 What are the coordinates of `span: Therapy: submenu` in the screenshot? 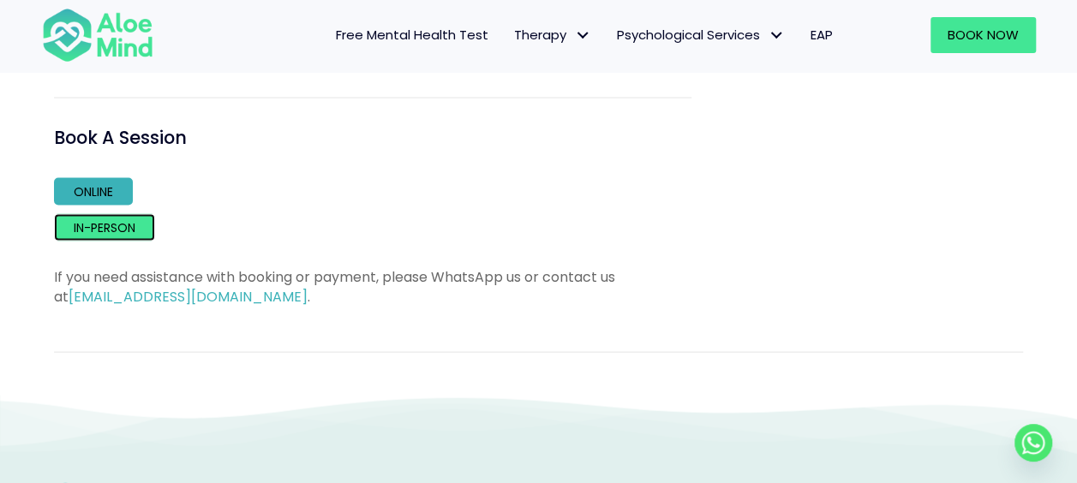 It's located at (583, 35).